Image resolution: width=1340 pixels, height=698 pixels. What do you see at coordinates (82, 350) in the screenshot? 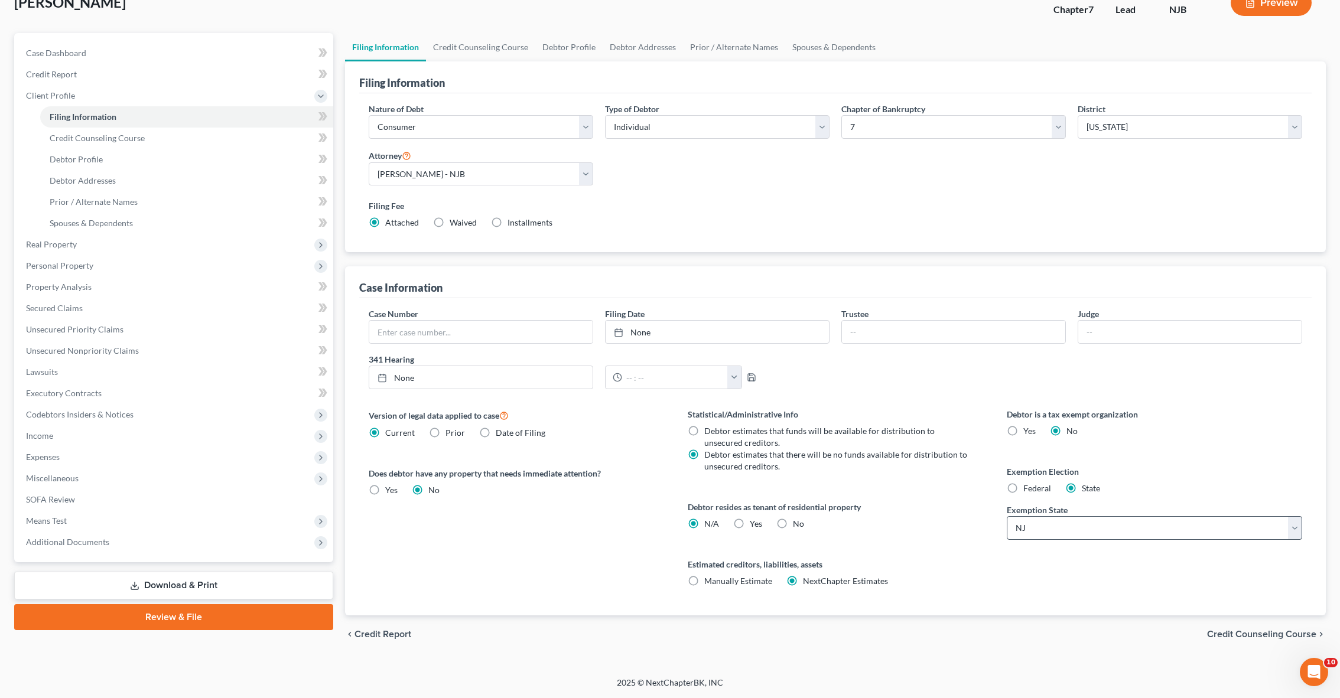
I see `span: Unsecured Nonpriority Claims` at bounding box center [82, 350].